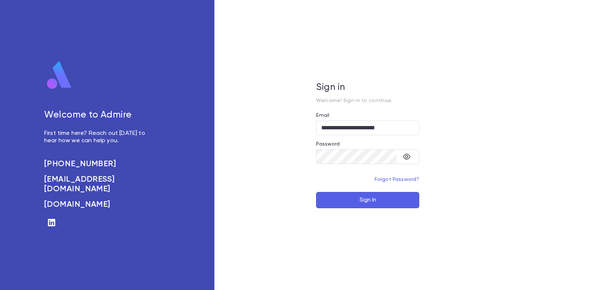 This screenshot has height=290, width=613. What do you see at coordinates (367, 88) in the screenshot?
I see `h5: Sign in` at bounding box center [367, 88].